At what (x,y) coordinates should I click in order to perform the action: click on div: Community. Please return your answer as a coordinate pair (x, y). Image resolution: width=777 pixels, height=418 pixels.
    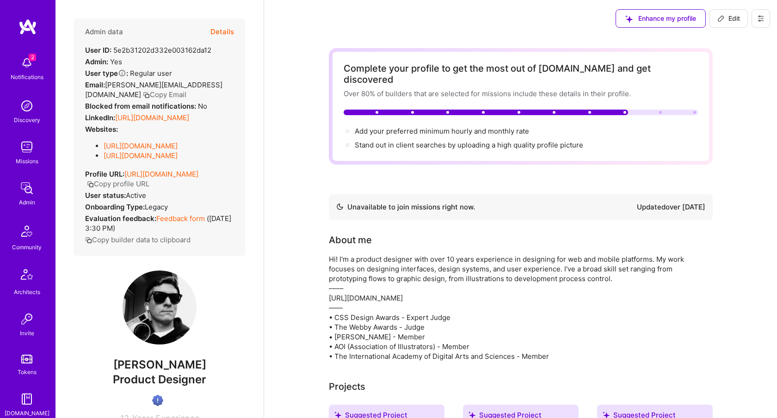
    Looking at the image, I should click on (27, 247).